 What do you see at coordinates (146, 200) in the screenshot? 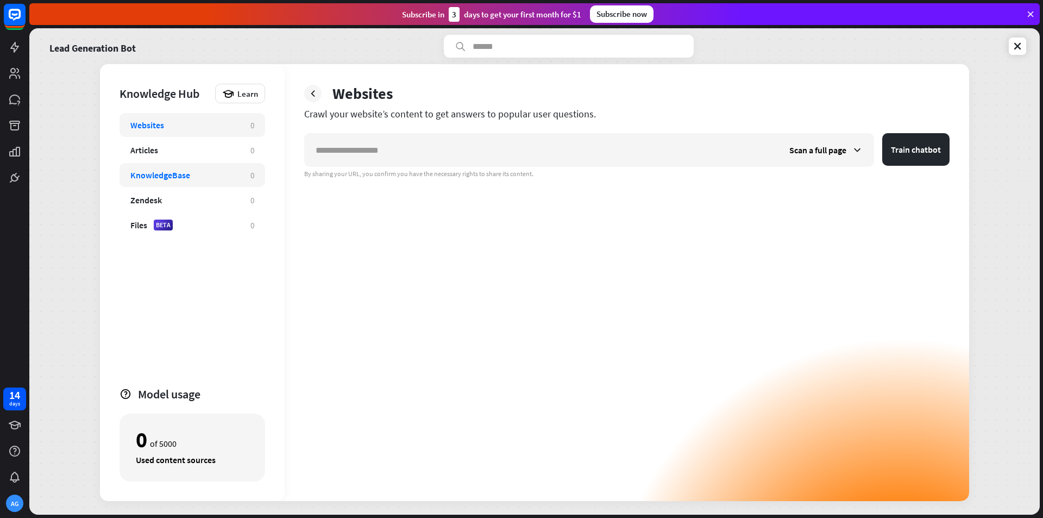
I see `div: Zendesk` at bounding box center [146, 200].